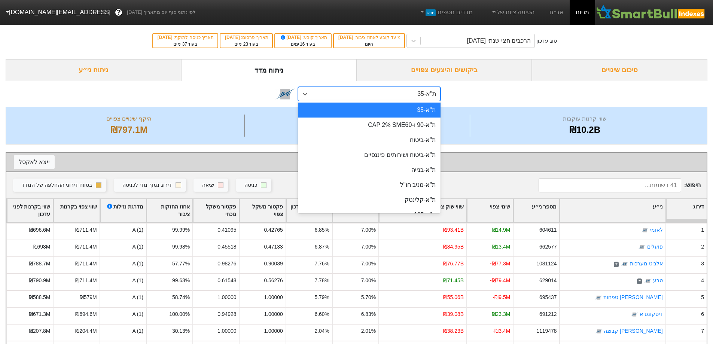 This screenshot has height=344, width=713. I want to click on div: 7.78%, so click(322, 280).